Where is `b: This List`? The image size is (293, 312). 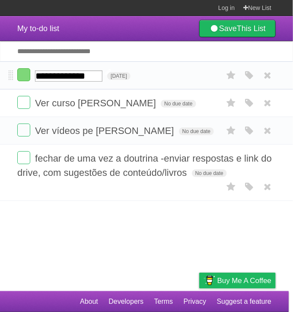
b: This List is located at coordinates (251, 29).